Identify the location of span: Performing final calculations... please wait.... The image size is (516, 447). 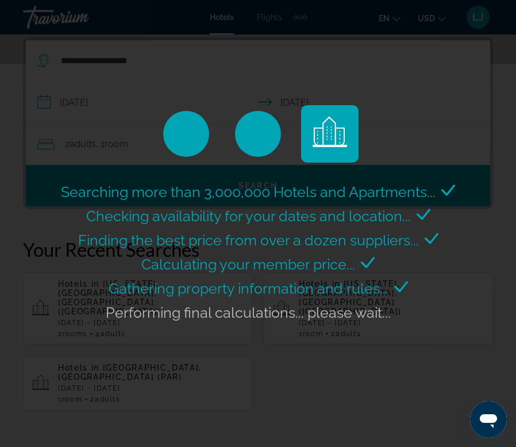
(248, 313).